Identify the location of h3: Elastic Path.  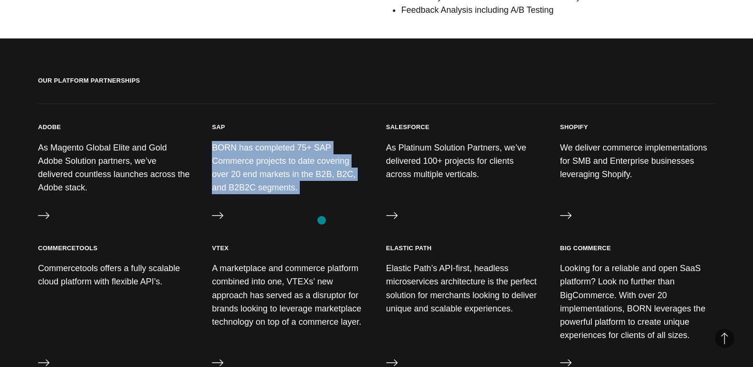
(409, 248).